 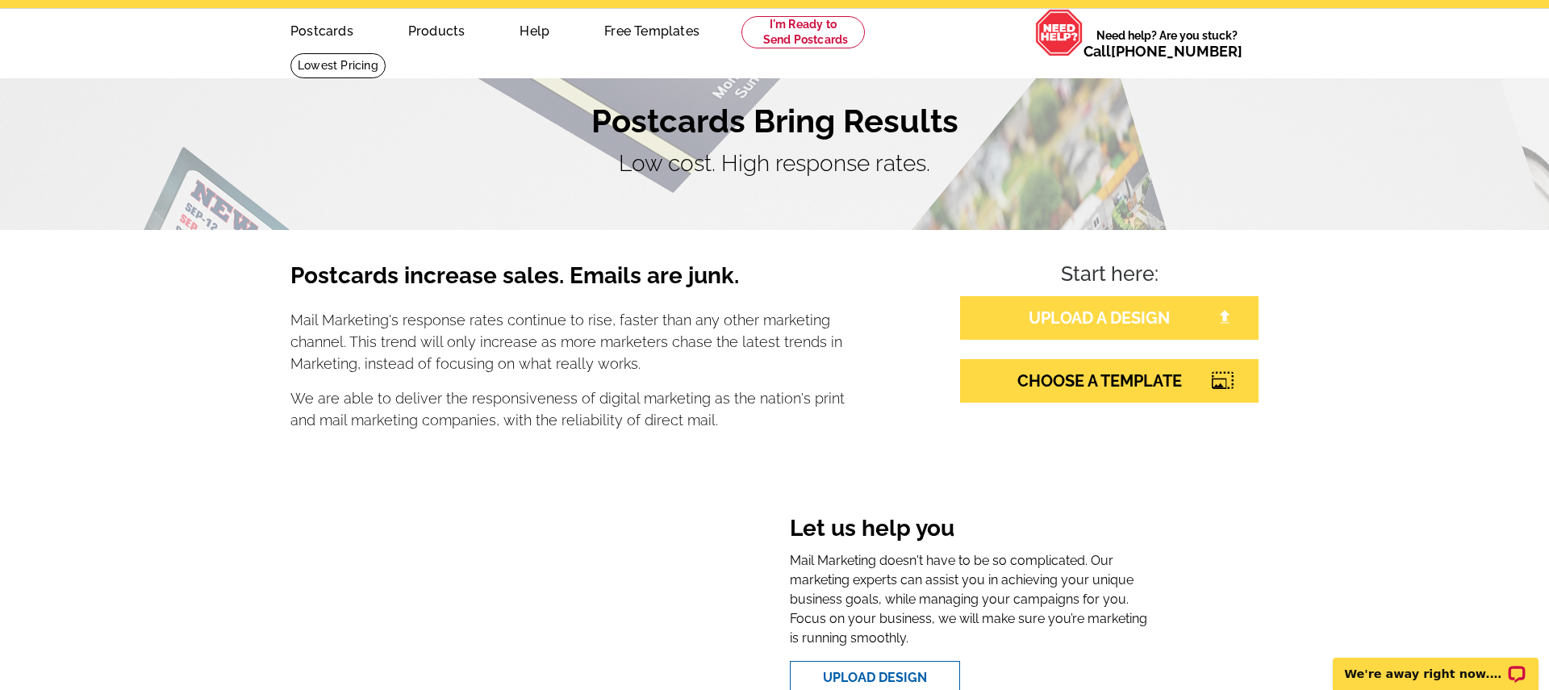 I want to click on a: CHOOSE A TEMPLATE, so click(x=1109, y=381).